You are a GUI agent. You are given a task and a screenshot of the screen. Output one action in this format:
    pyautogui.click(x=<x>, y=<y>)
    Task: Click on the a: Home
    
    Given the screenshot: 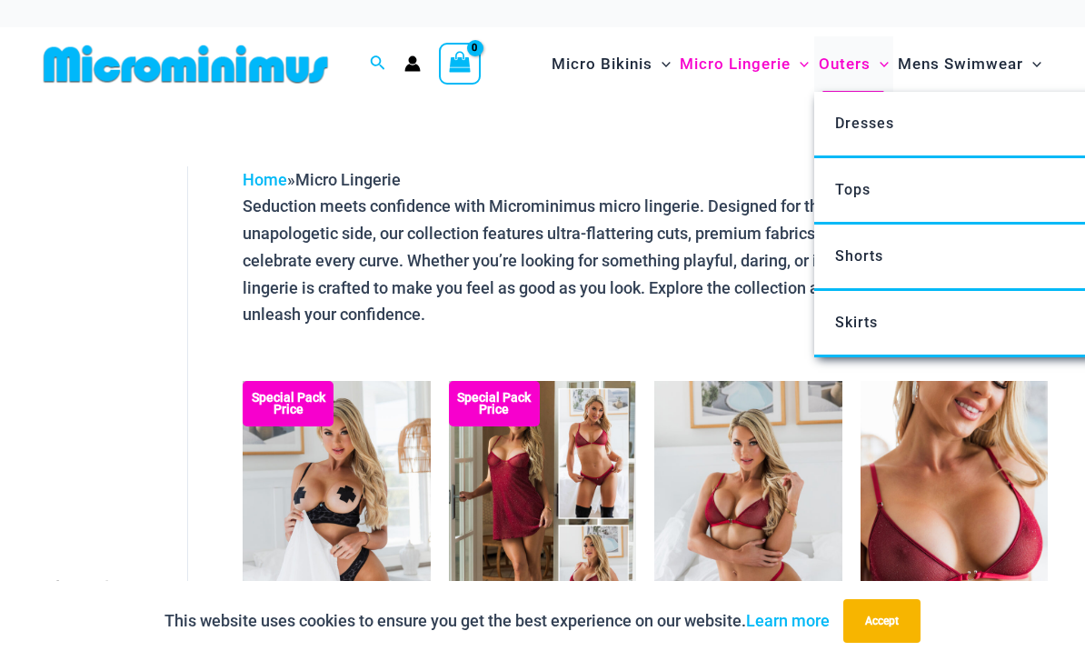 What is the action you would take?
    pyautogui.click(x=265, y=179)
    